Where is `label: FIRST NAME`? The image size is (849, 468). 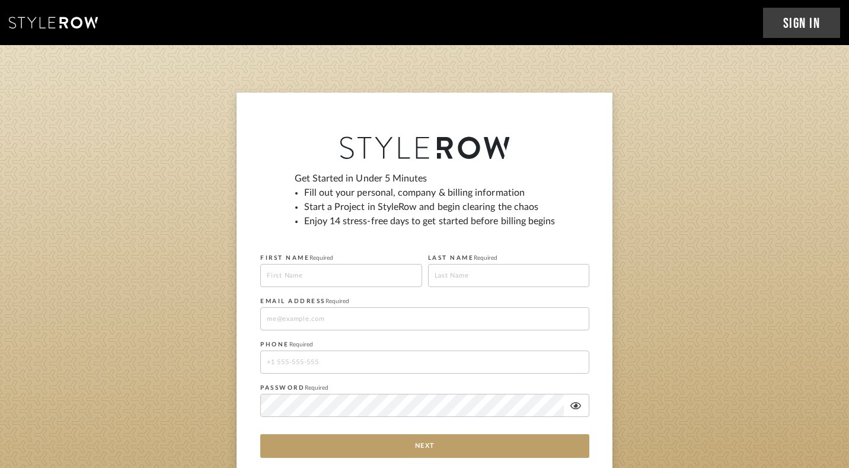 label: FIRST NAME is located at coordinates (296, 258).